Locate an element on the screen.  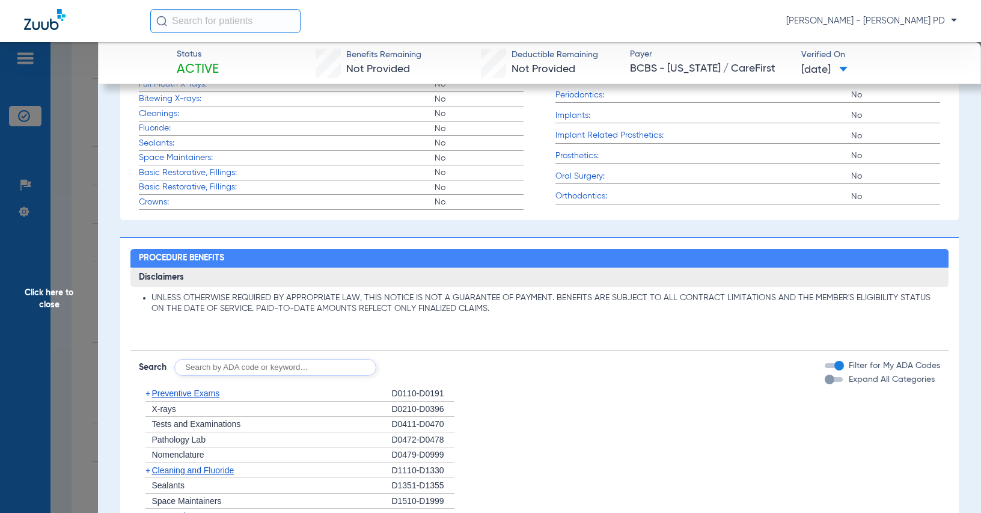
h2: Procedure Benefits is located at coordinates (539, 258).